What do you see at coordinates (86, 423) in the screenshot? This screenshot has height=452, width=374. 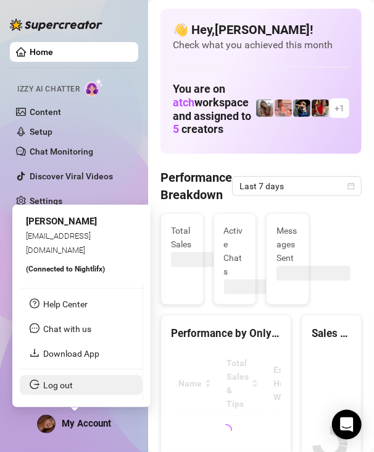 I see `span: My Account` at bounding box center [86, 423].